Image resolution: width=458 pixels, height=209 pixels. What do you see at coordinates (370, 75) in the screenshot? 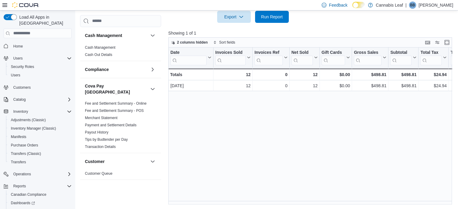
I see `div: $498.81` at bounding box center [370, 75].